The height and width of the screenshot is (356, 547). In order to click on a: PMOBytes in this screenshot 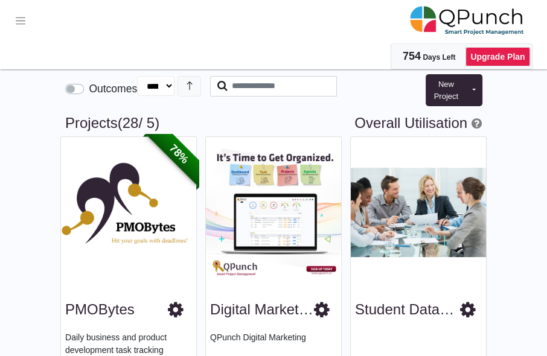, I will do `click(100, 309)`.